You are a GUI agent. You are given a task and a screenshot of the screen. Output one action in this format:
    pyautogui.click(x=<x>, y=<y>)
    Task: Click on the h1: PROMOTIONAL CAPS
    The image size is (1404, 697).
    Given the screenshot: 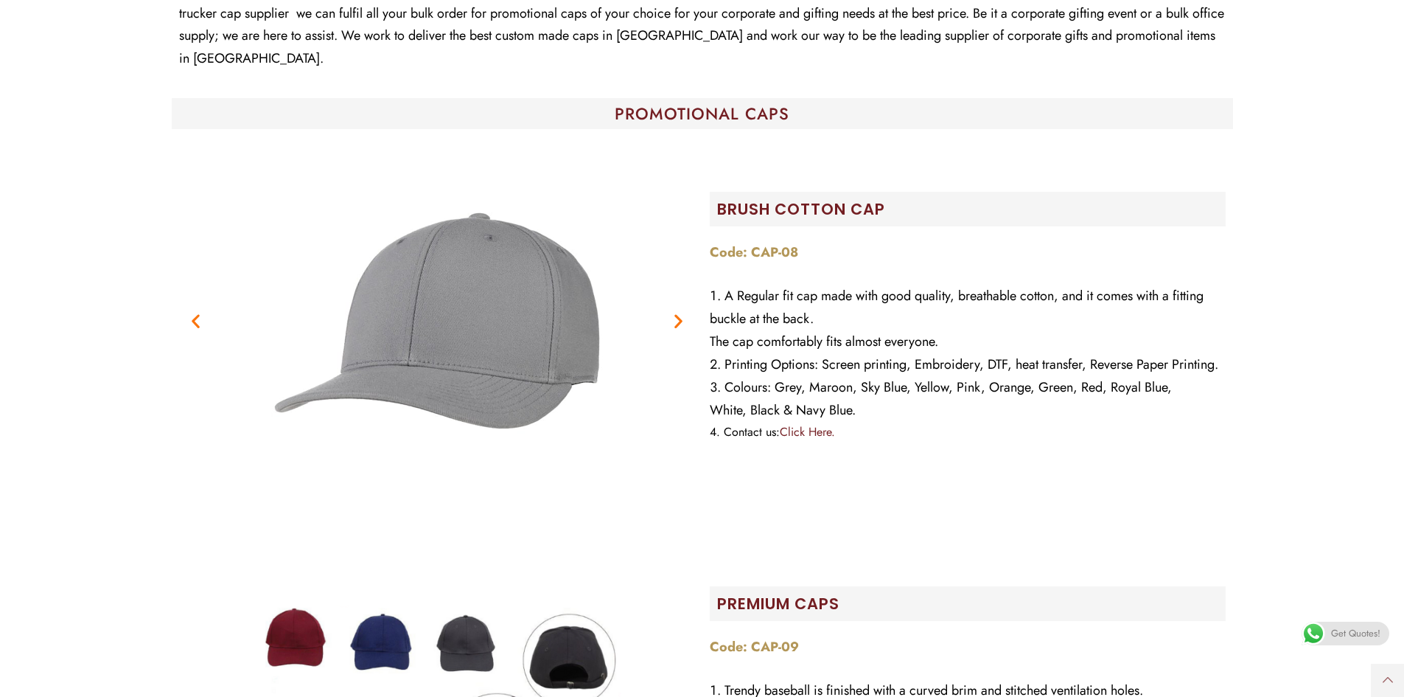 What is the action you would take?
    pyautogui.click(x=703, y=114)
    